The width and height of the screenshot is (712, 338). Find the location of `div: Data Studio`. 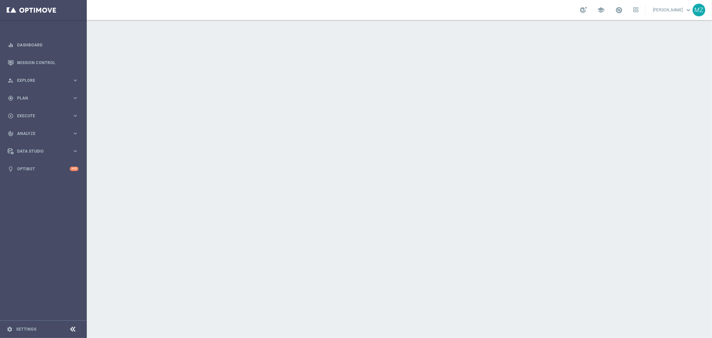

div: Data Studio is located at coordinates (40, 151).